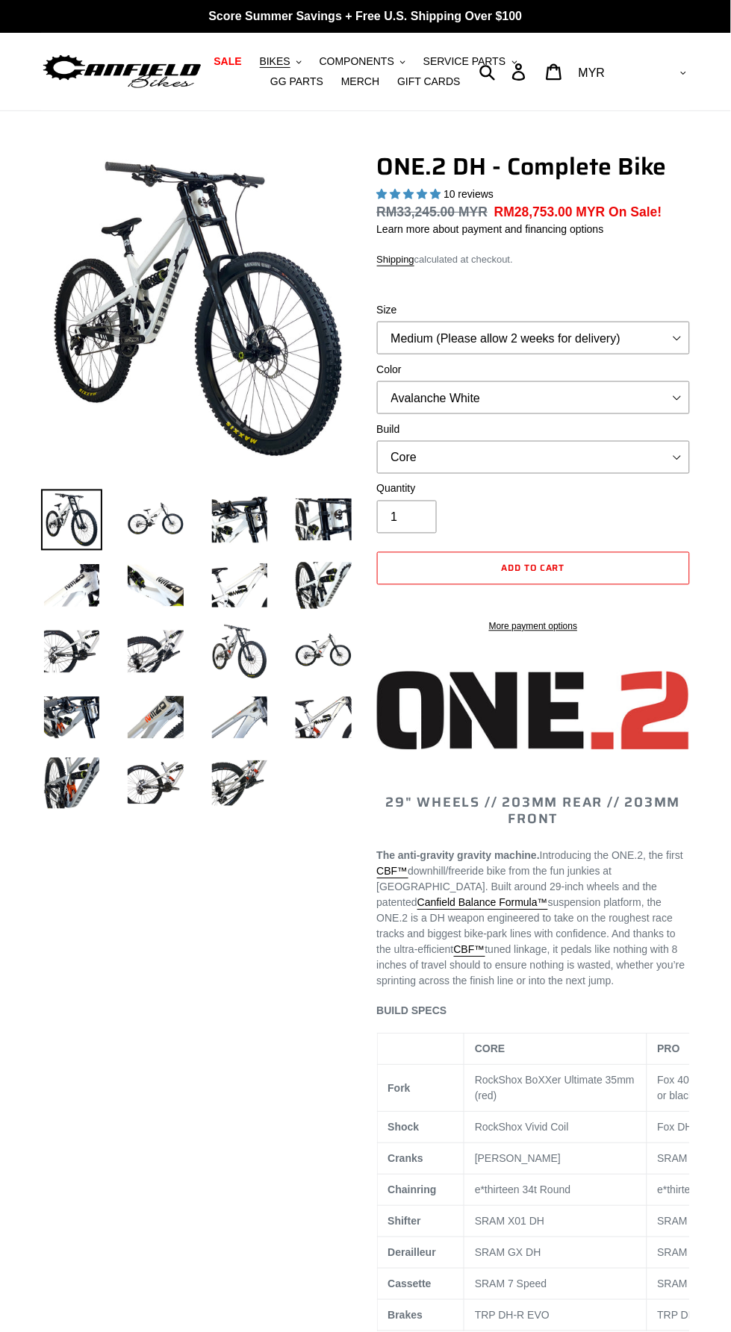 The image size is (731, 1332). Describe the element at coordinates (458, 856) in the screenshot. I see `strong: The anti-gravity gravity machine.` at that location.